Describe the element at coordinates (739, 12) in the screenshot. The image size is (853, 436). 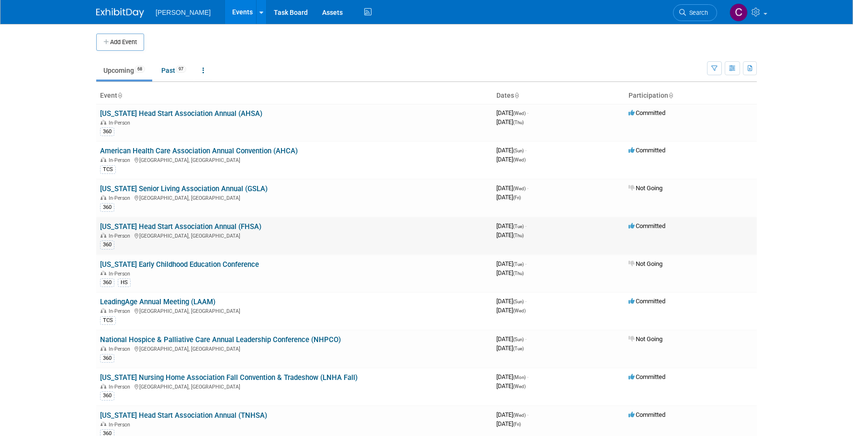
I see `img: Cushing Phillips` at that location.